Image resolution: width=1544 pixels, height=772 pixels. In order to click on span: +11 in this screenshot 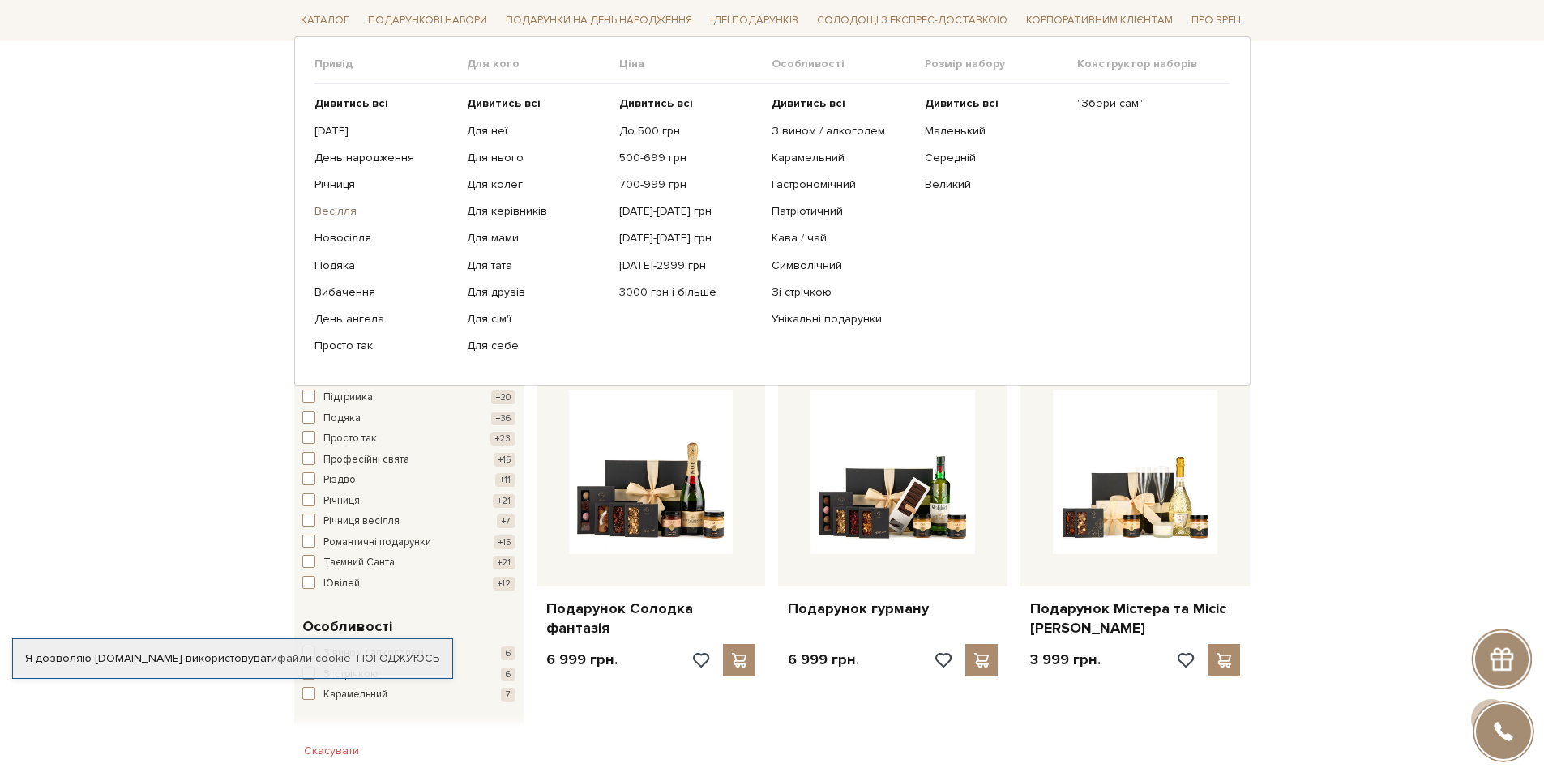, I will do `click(505, 480)`.